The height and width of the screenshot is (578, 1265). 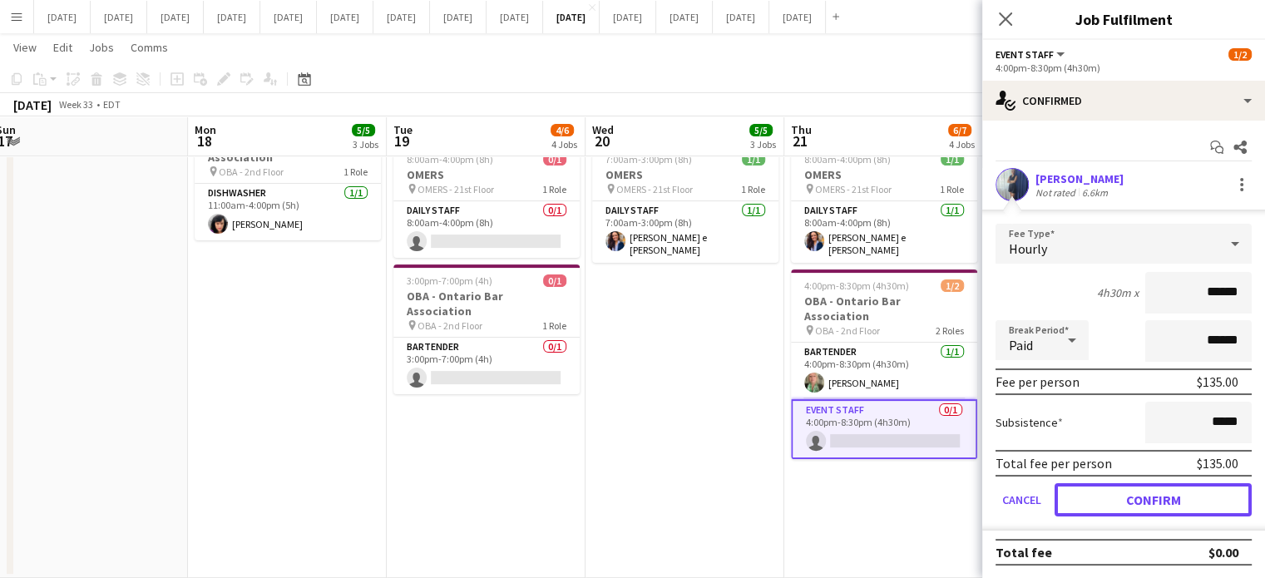 What do you see at coordinates (1037, 382) in the screenshot?
I see `div: Fee per person` at bounding box center [1037, 382].